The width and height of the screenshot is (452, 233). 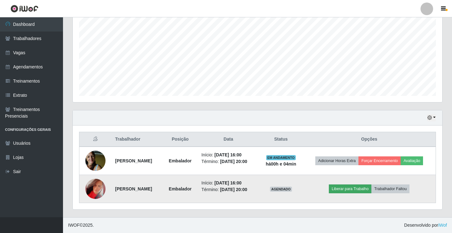 I want to click on span: EM ANDAMENTO, so click(x=281, y=157).